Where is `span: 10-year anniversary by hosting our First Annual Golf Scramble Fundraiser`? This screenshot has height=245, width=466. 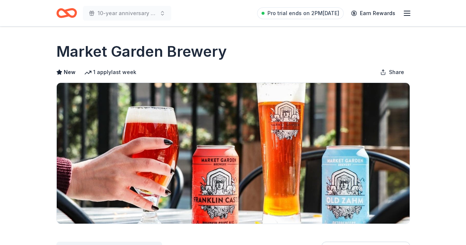 span: 10-year anniversary by hosting our First Annual Golf Scramble Fundraiser is located at coordinates (127, 13).